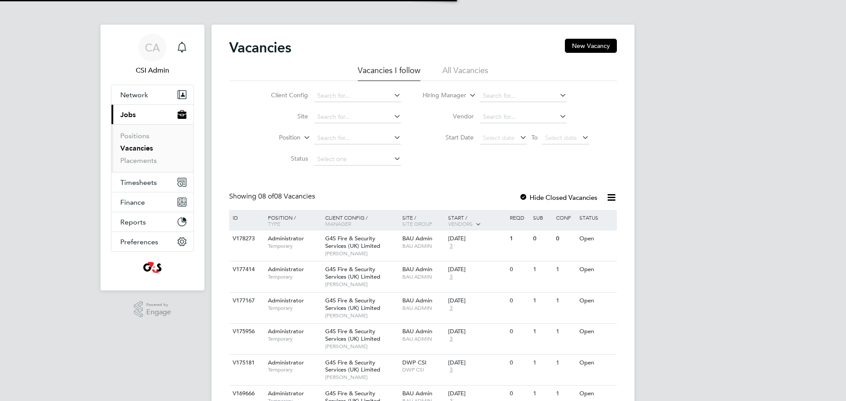 The width and height of the screenshot is (846, 401). I want to click on label: Start Date, so click(448, 137).